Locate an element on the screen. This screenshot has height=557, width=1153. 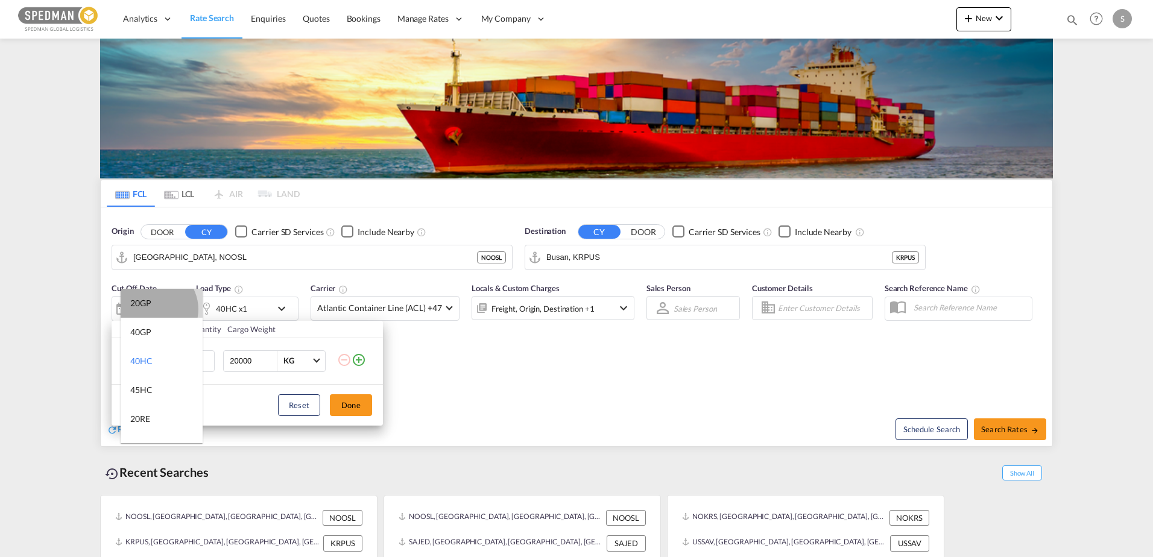
div: 40HC is located at coordinates (141, 361).